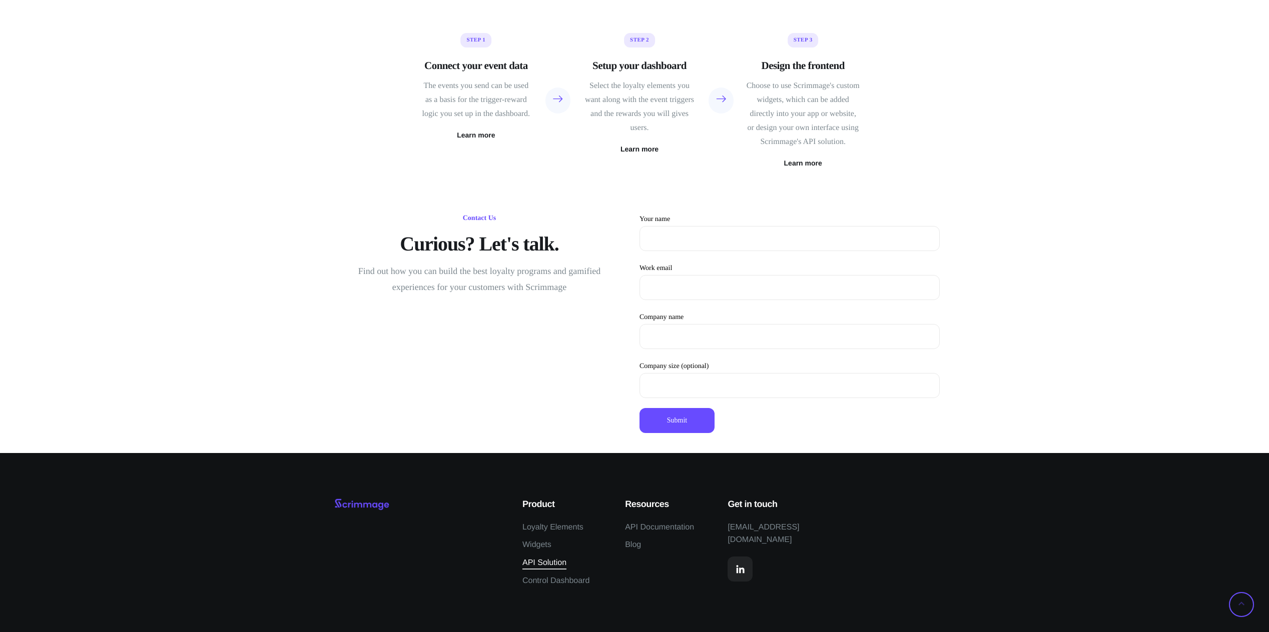  Describe the element at coordinates (537, 545) in the screenshot. I see `a: Widgets` at that location.